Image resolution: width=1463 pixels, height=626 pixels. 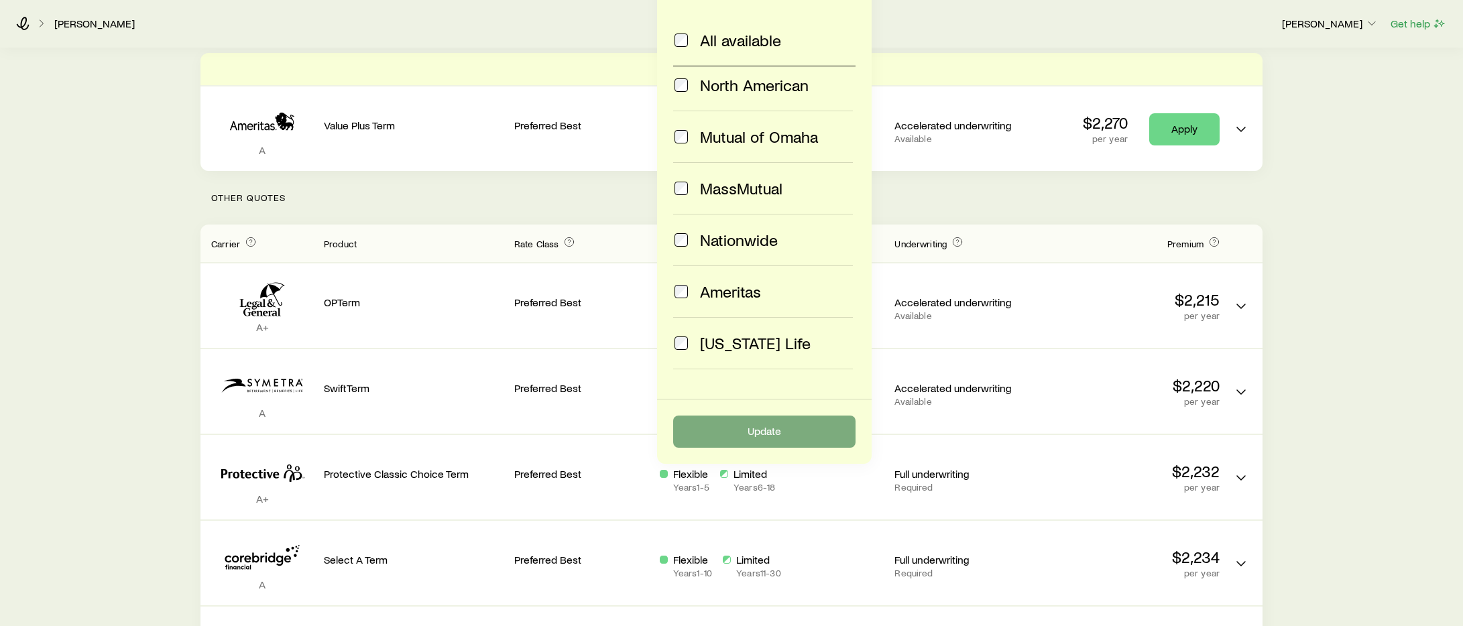 What do you see at coordinates (414, 388) in the screenshot?
I see `p: SwiftTerm` at bounding box center [414, 388].